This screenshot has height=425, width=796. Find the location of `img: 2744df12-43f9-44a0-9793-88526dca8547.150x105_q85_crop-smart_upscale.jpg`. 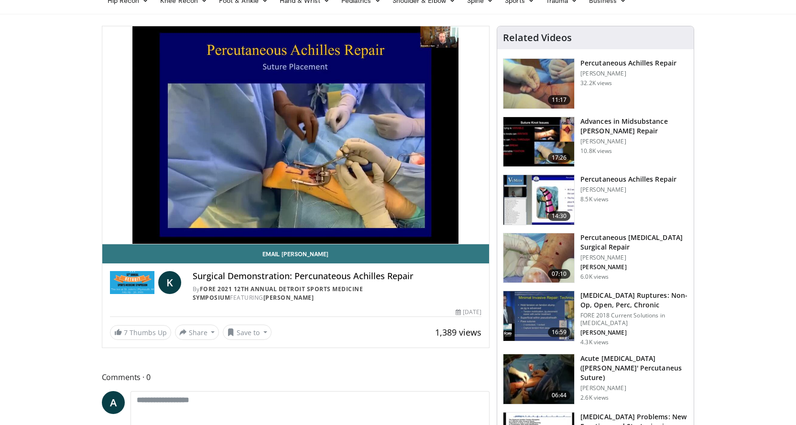

img: 2744df12-43f9-44a0-9793-88526dca8547.150x105_q85_crop-smart_upscale.jpg is located at coordinates (539, 142).